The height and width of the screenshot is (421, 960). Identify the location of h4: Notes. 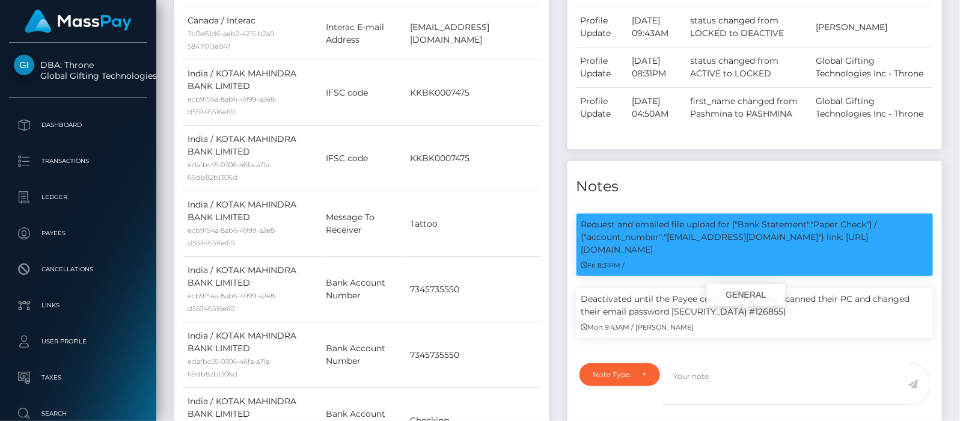
(755, 186).